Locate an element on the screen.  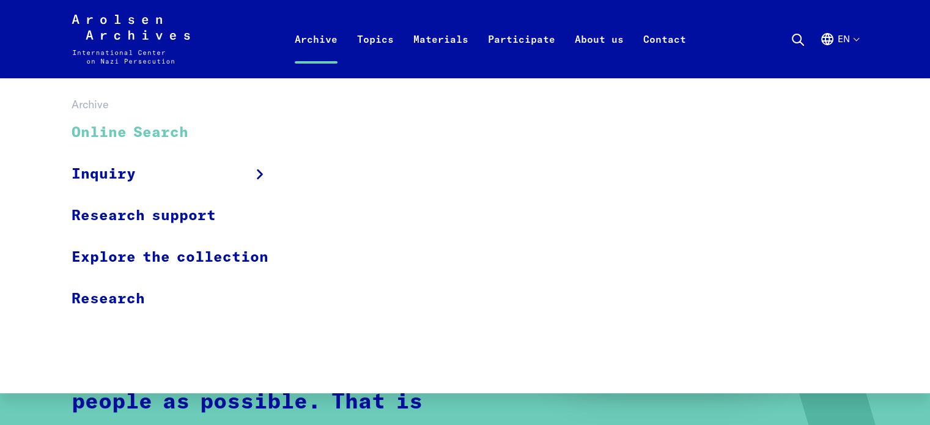
a: Research is located at coordinates (178, 298).